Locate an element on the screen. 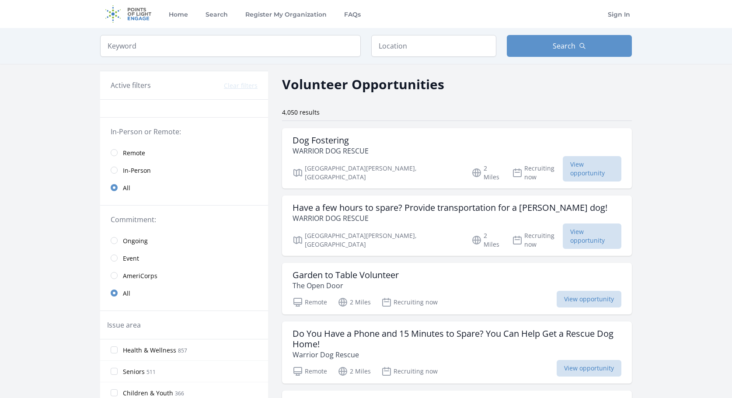  a: AmeriCorps is located at coordinates (184, 276).